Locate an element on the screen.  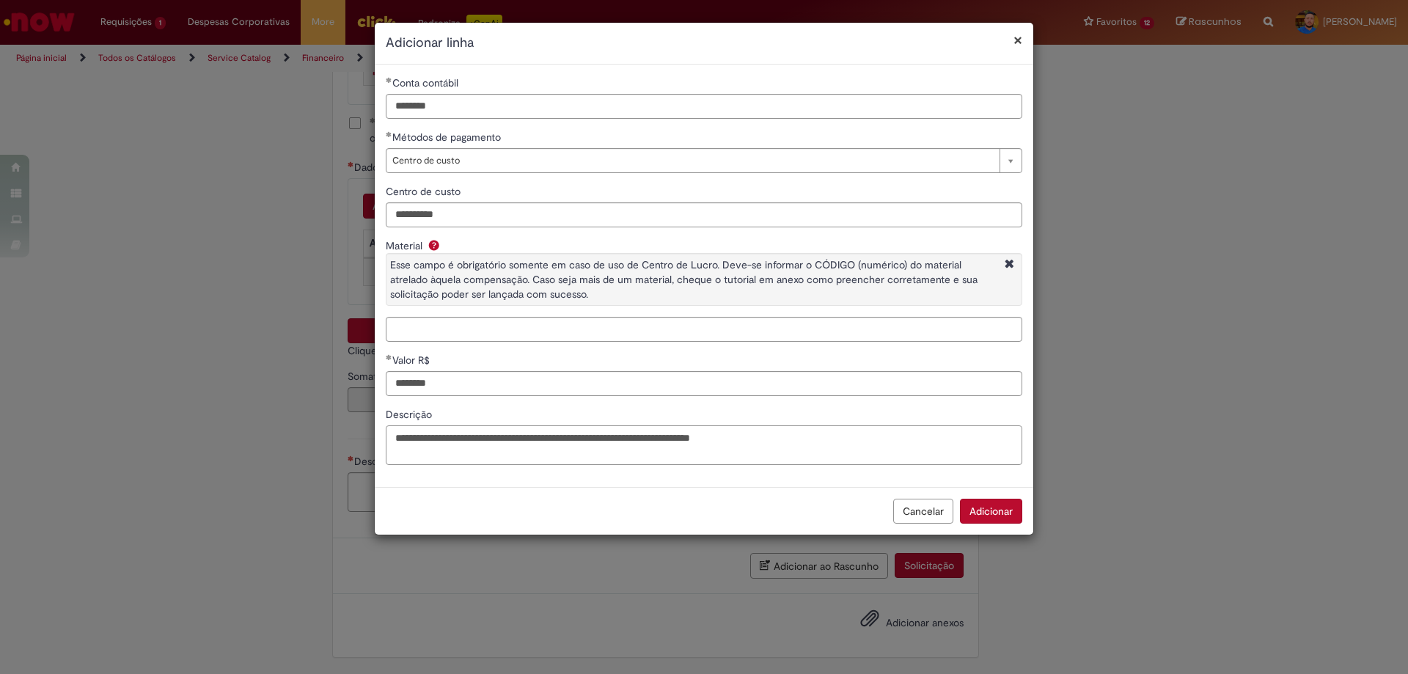
span: Material is located at coordinates (405, 246).